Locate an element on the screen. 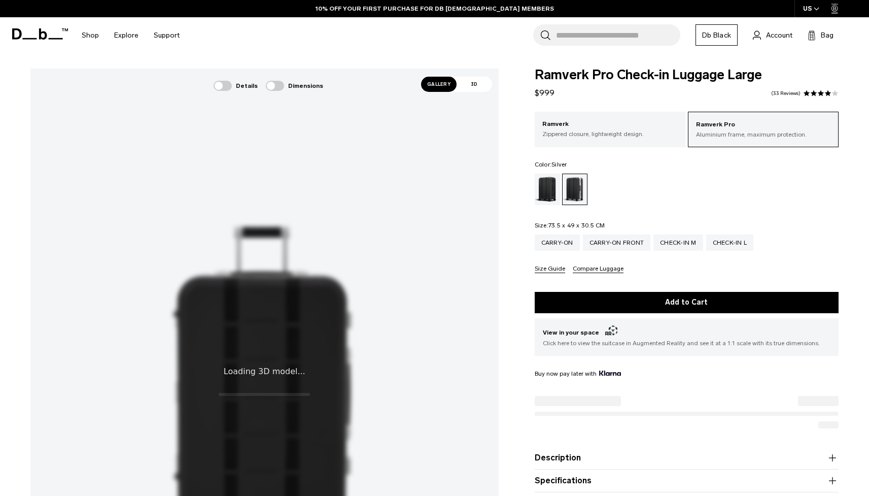 This screenshot has height=496, width=869. a: Carry-on is located at coordinates (557, 243).